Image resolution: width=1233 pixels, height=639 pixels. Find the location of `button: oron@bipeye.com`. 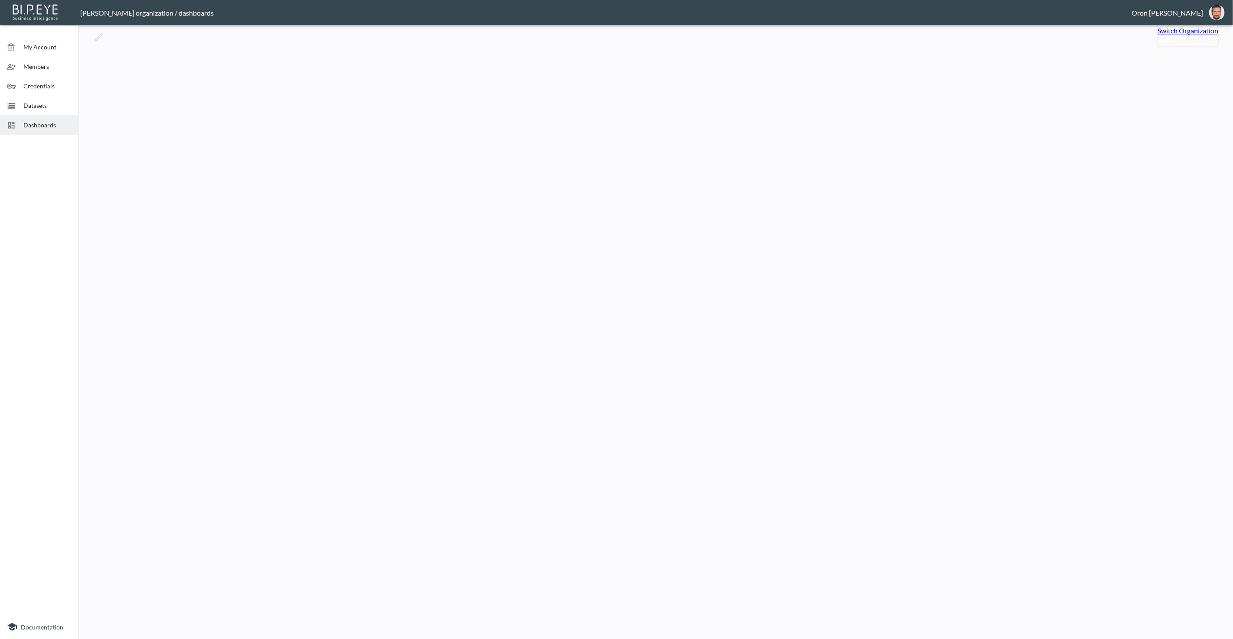

button: oron@bipeye.com is located at coordinates (1217, 13).